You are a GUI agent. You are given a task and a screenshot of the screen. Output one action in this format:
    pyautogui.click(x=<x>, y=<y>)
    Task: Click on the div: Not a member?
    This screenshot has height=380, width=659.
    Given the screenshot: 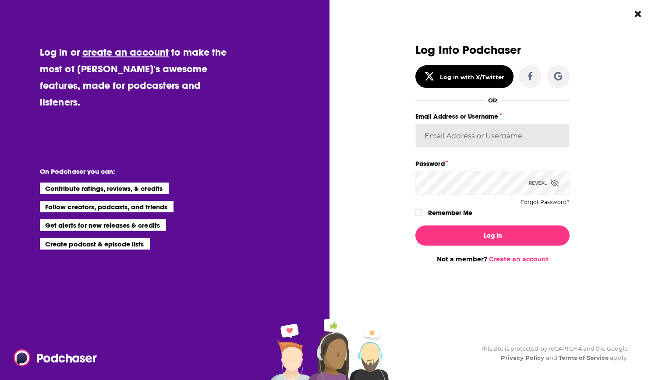 What is the action you would take?
    pyautogui.click(x=492, y=259)
    